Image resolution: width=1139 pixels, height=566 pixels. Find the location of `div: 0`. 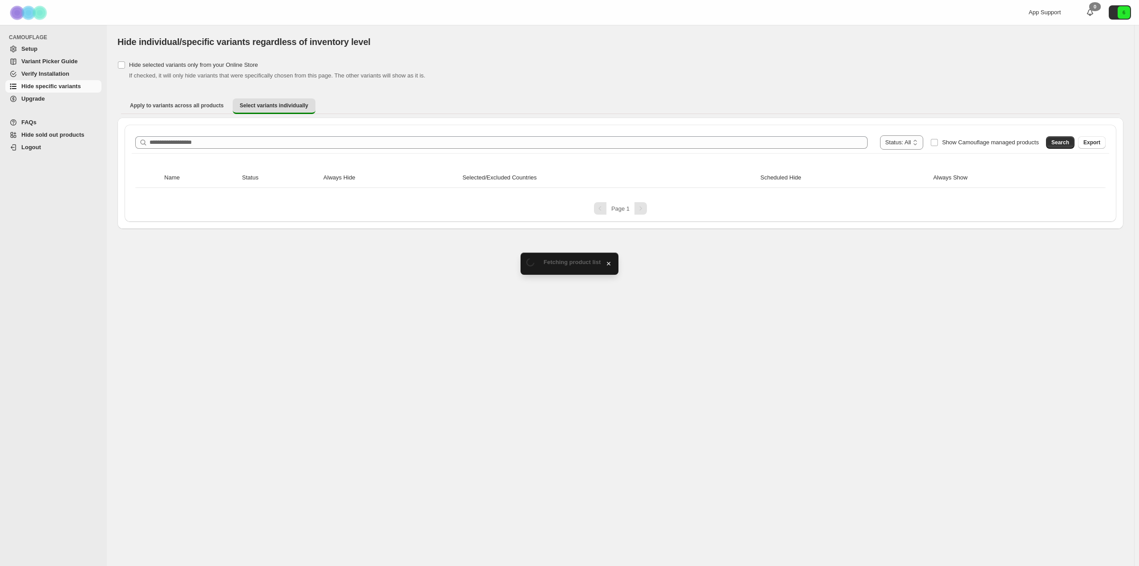

div: 0 is located at coordinates (1095, 7).